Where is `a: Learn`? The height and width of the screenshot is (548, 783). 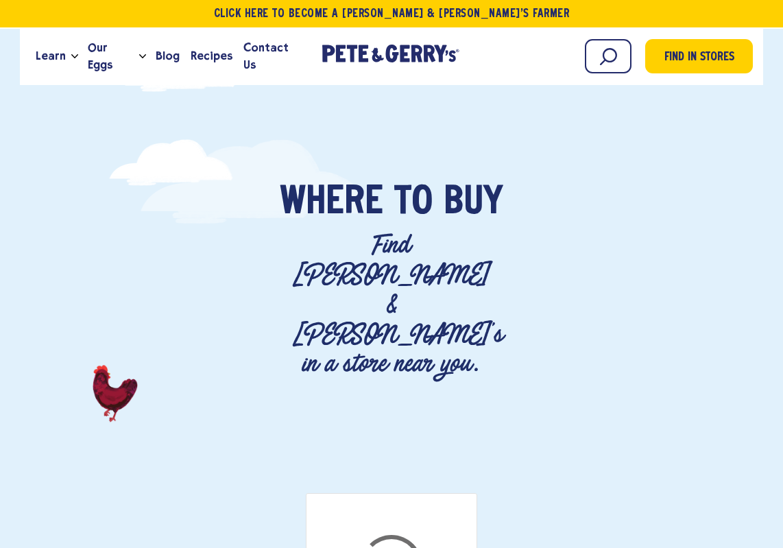
a: Learn is located at coordinates (51, 56).